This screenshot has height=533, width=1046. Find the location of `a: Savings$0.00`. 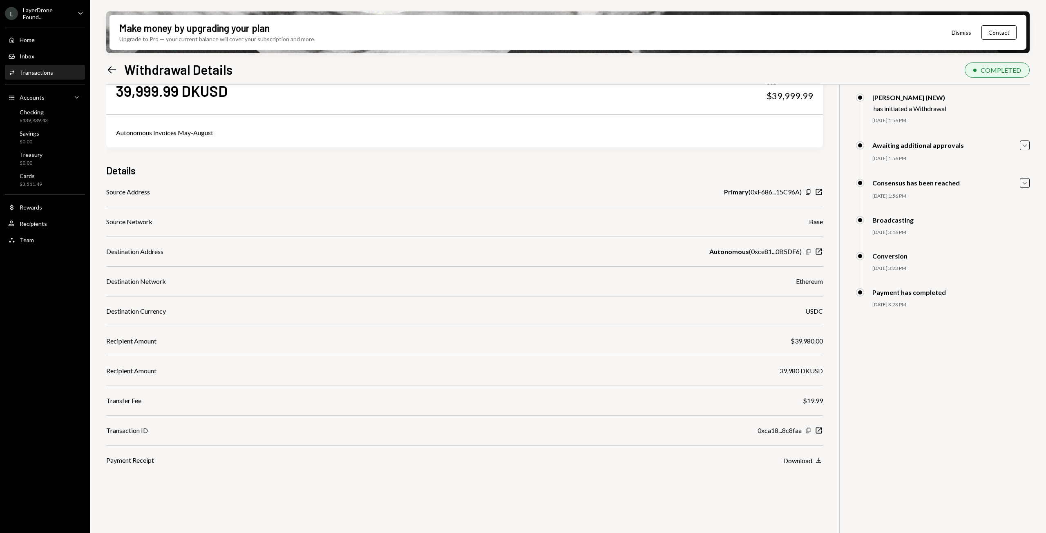

a: Savings$0.00 is located at coordinates (45, 137).